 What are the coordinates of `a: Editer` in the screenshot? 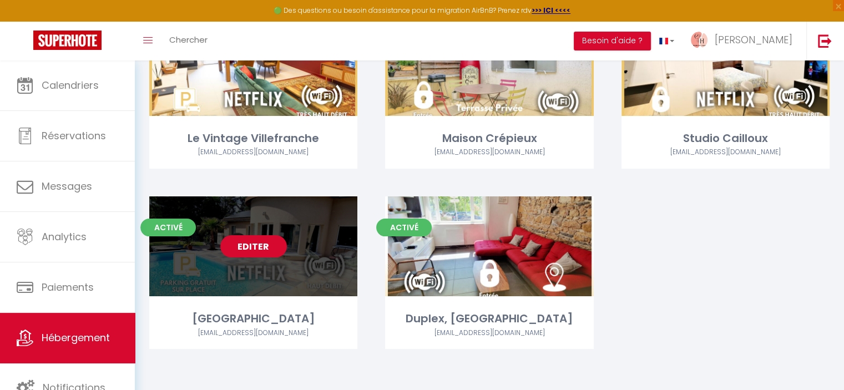 It's located at (253, 246).